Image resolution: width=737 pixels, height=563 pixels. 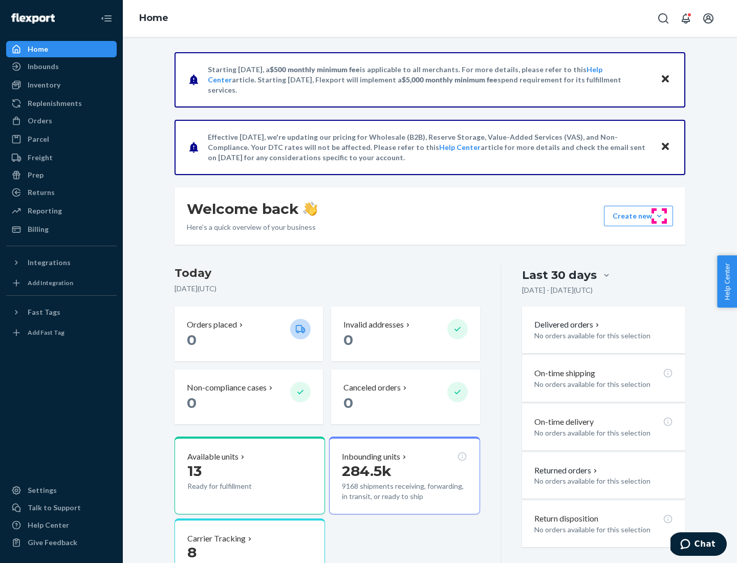 What do you see at coordinates (38, 49) in the screenshot?
I see `div: Home` at bounding box center [38, 49].